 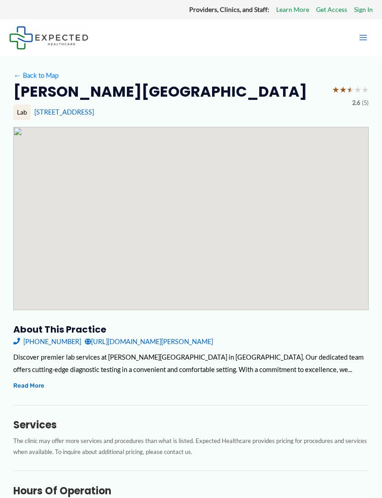 What do you see at coordinates (29, 386) in the screenshot?
I see `button: Read More` at bounding box center [29, 386].